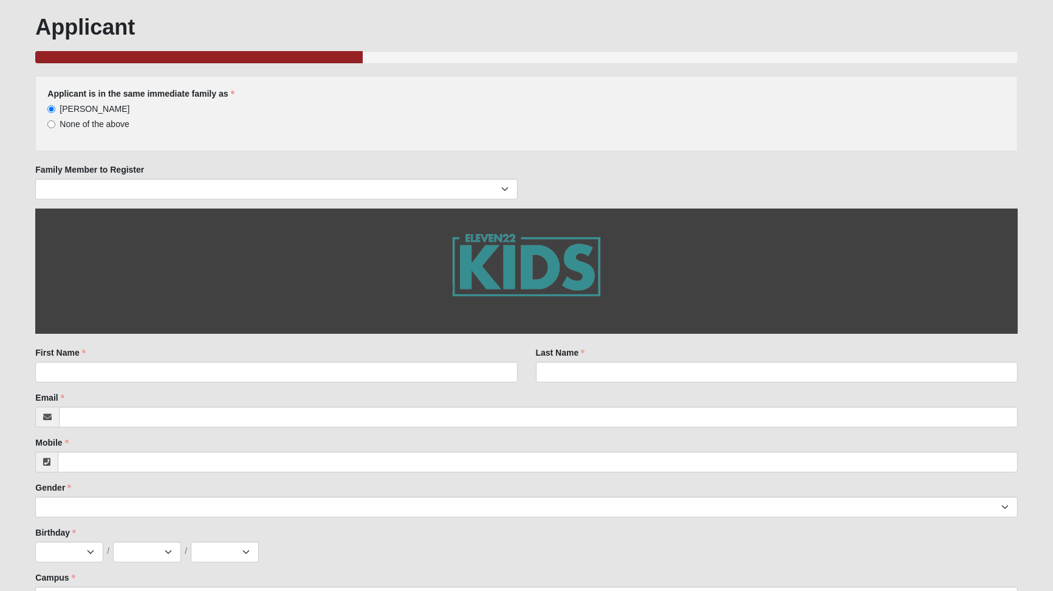 This screenshot has width=1053, height=591. What do you see at coordinates (49, 397) in the screenshot?
I see `label: Email` at bounding box center [49, 397].